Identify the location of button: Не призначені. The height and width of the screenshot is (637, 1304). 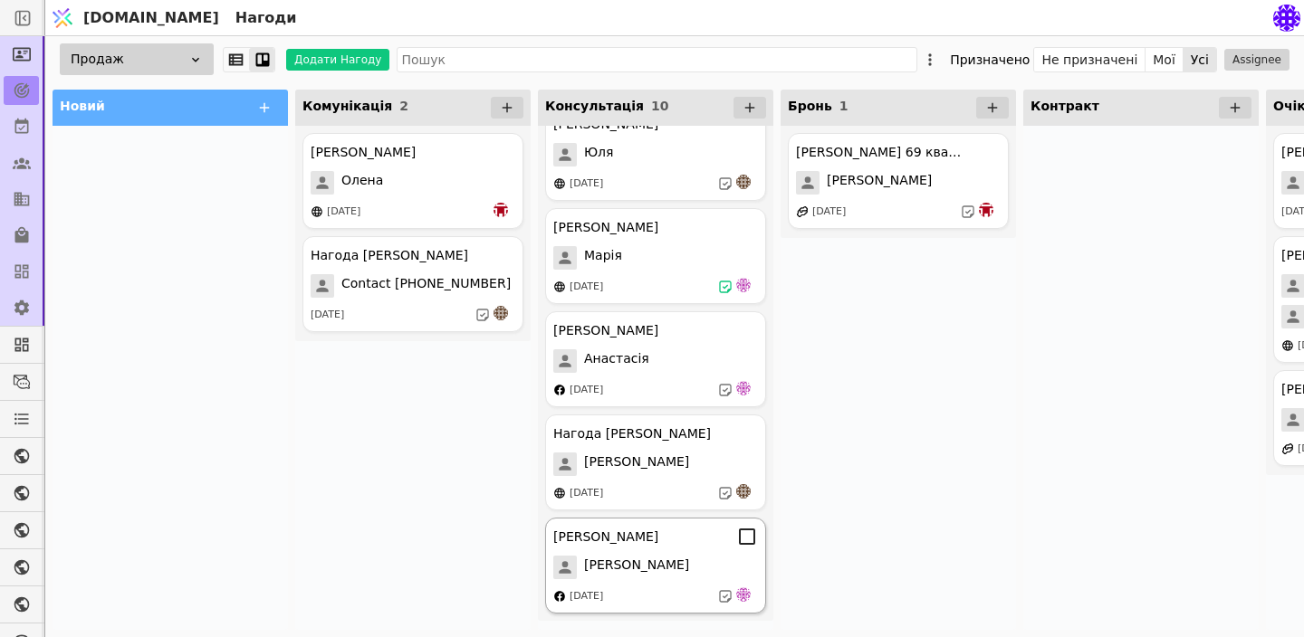
(1089, 60).